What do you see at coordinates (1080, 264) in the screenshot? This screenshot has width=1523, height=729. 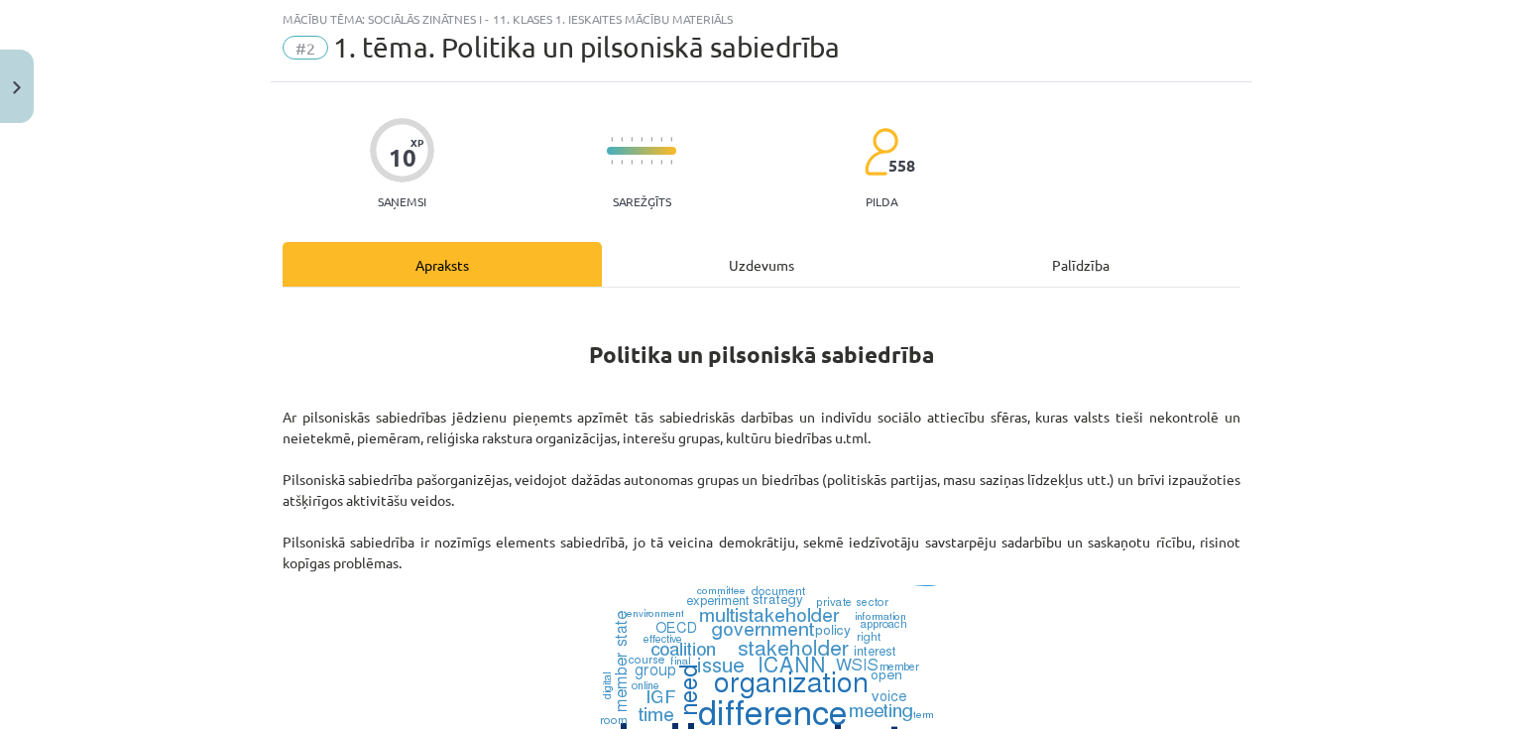 I see `div: Palīdzība` at bounding box center [1080, 264].